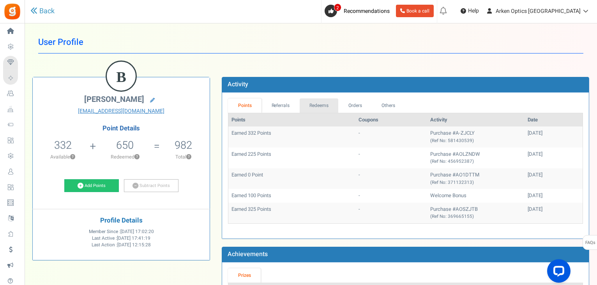  I want to click on span: Last Active :, so click(121, 238).